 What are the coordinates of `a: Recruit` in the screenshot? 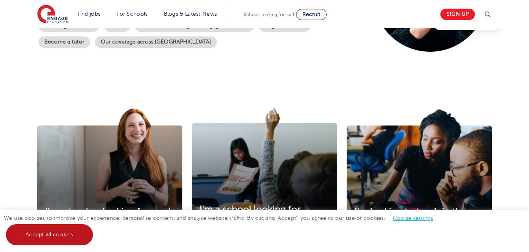 It's located at (311, 15).